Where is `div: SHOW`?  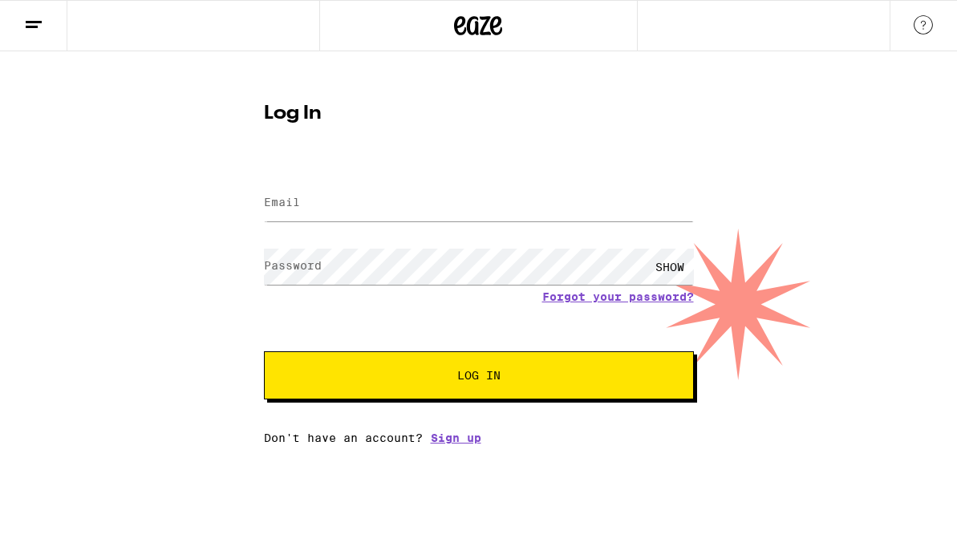 div: SHOW is located at coordinates (670, 266).